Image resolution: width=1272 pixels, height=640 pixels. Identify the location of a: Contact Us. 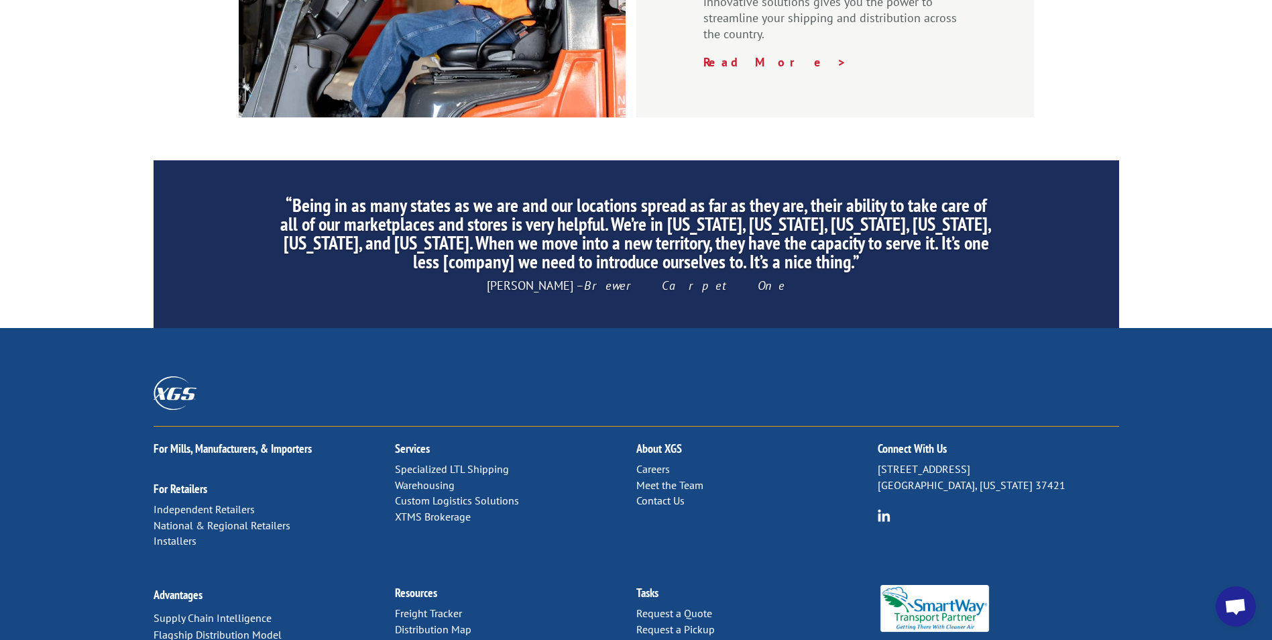
(661, 500).